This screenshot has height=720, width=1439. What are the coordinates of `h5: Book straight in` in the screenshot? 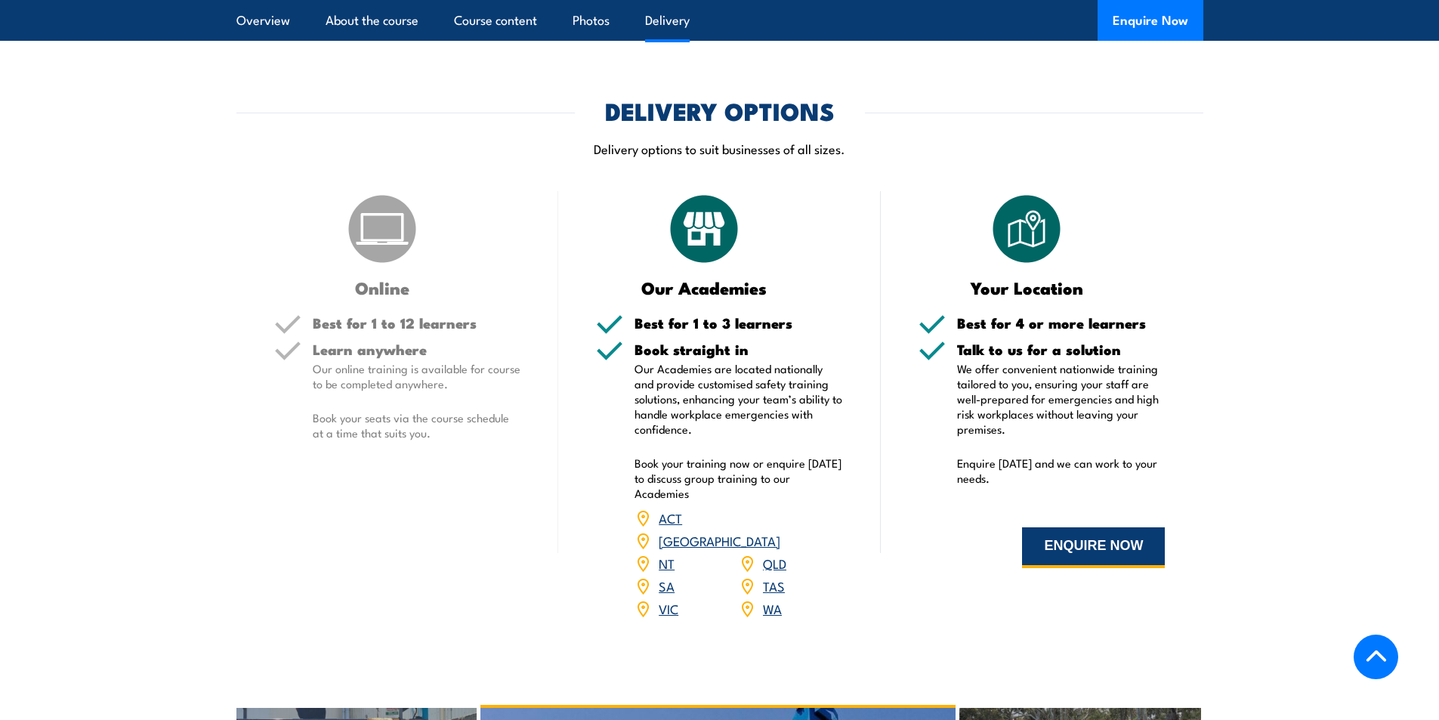 It's located at (739, 349).